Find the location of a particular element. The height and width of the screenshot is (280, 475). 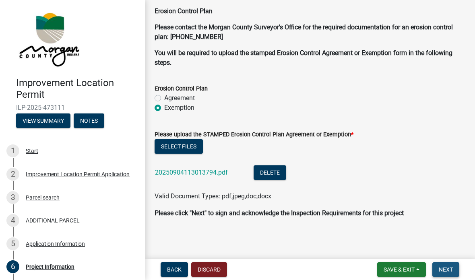

div: 6 is located at coordinates (13, 267).